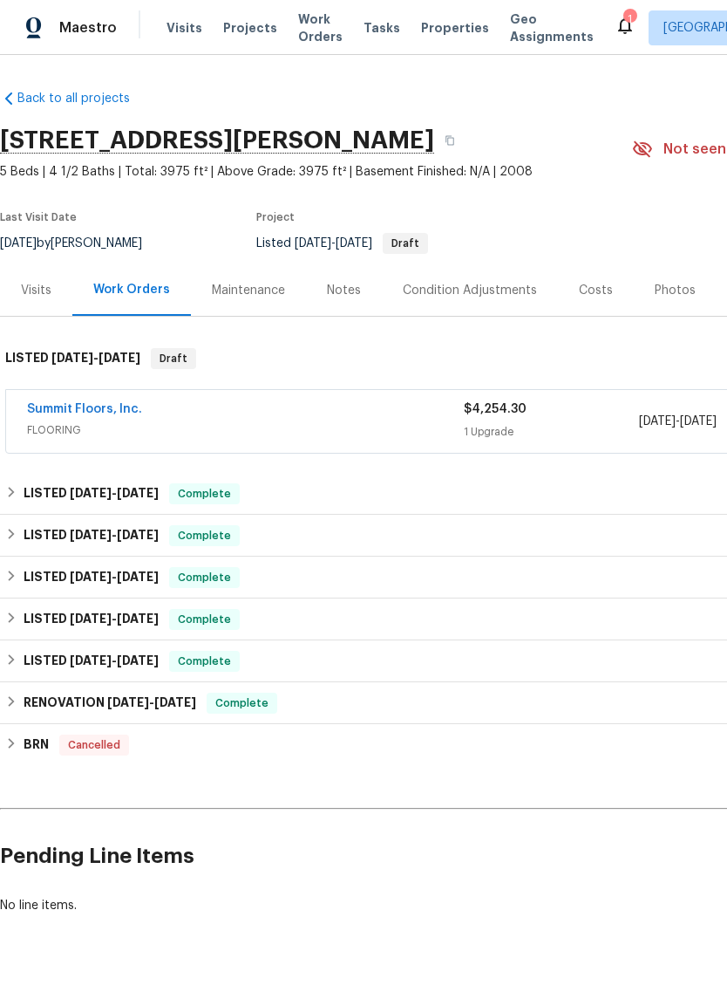  What do you see at coordinates (630, 19) in the screenshot?
I see `div: 1` at bounding box center [630, 19].